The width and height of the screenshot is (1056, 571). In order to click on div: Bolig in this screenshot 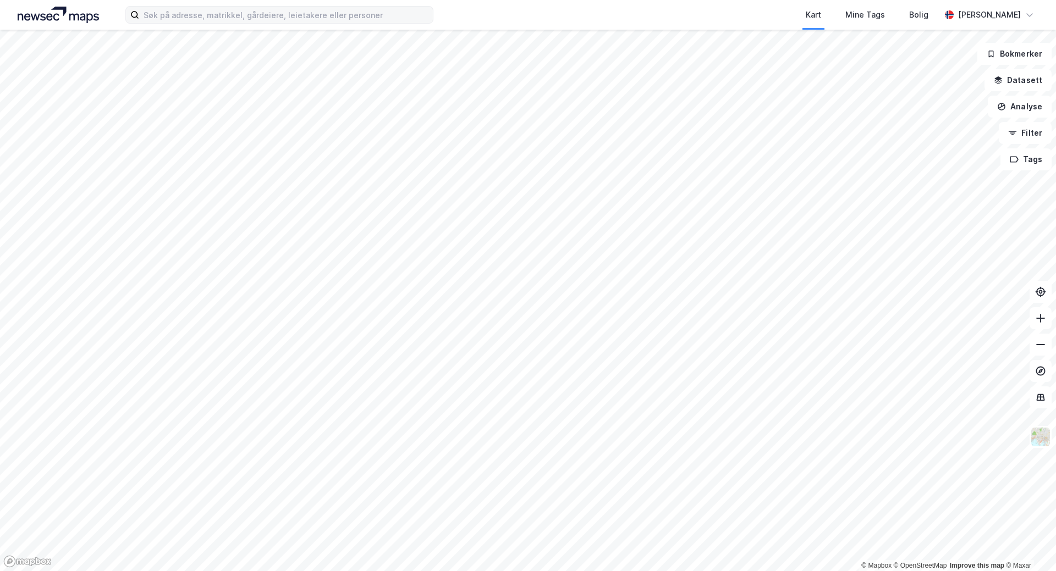, I will do `click(918, 15)`.